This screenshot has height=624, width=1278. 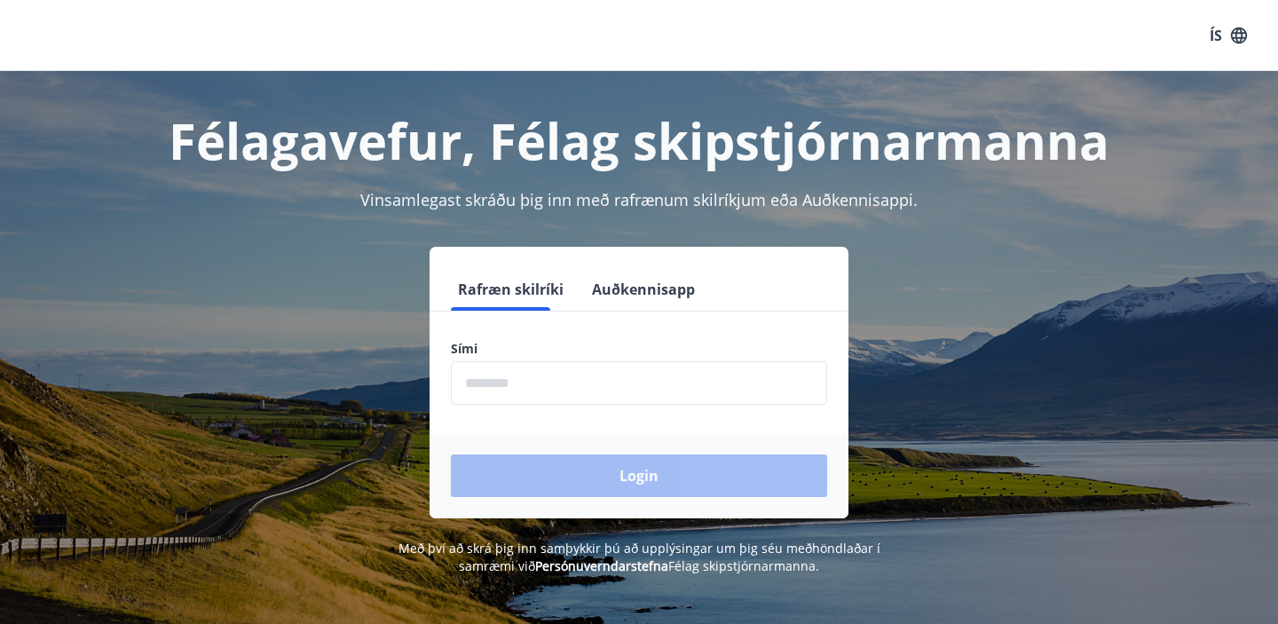 What do you see at coordinates (639, 556) in the screenshot?
I see `span: Með því að skrá þig inn samþykkir þú að upplýsingar um þig séu meðhöndlaðar í samræmi við Félag s...` at bounding box center [639, 556].